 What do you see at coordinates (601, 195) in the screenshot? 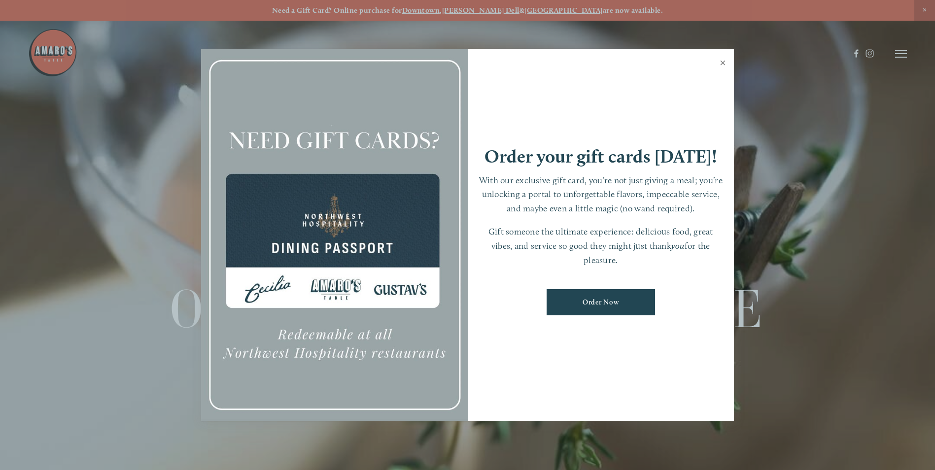
I see `p: With our exclusive gift card, you’re not just giving a meal; you’re unlocking a portal to unforge...` at bounding box center [601, 195].